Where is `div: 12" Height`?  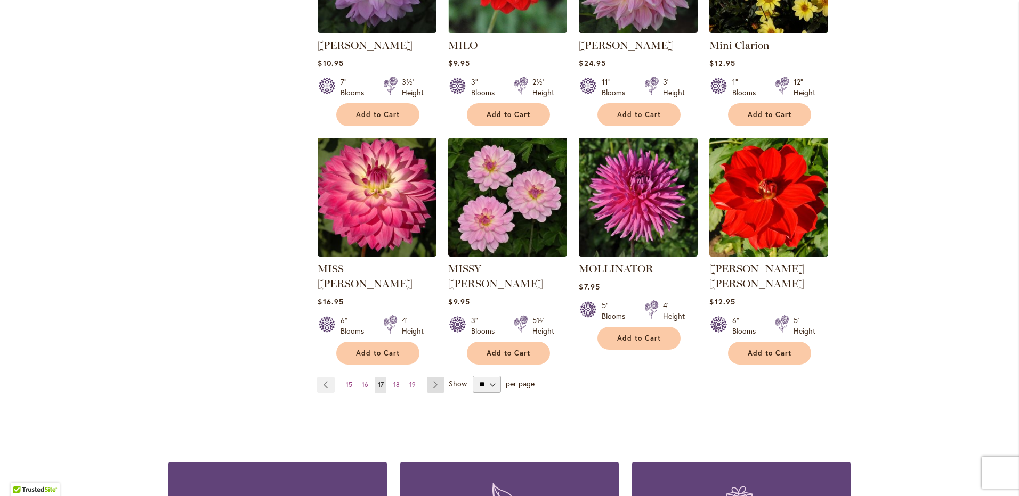
div: 12" Height is located at coordinates (804, 87).